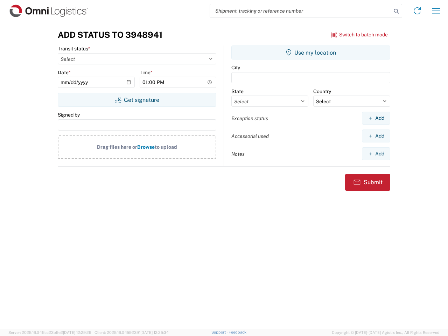 Image resolution: width=448 pixels, height=336 pixels. I want to click on span: to upload, so click(166, 147).